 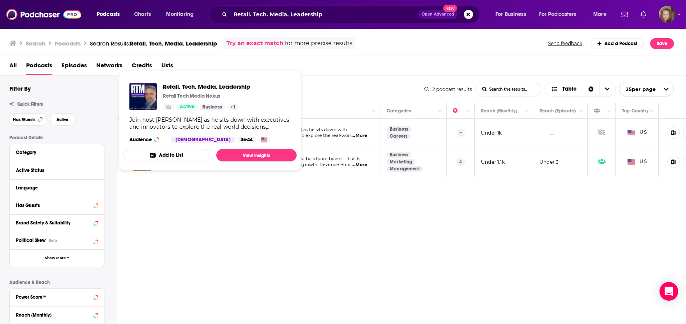 What do you see at coordinates (57, 188) in the screenshot?
I see `button: Language` at bounding box center [57, 188].